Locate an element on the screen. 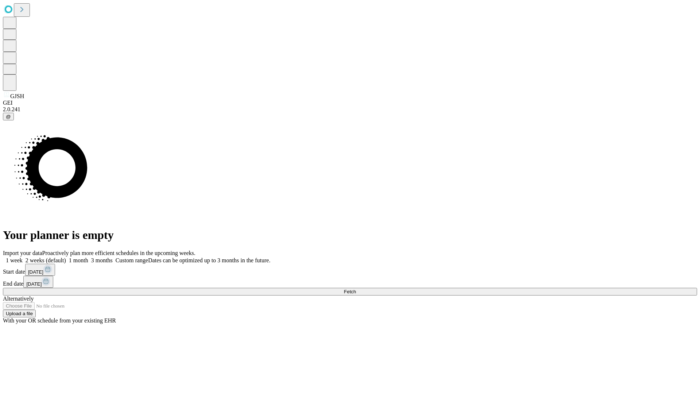 This screenshot has height=394, width=700. h1: Your planner is empty is located at coordinates (350, 235).